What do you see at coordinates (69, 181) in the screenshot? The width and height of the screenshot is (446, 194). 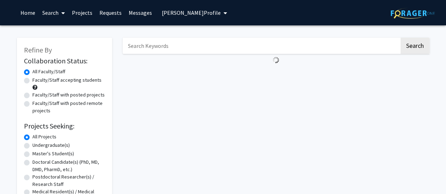 I see `label: Postdoctoral Researcher(s) / Research Staff` at bounding box center [69, 181].